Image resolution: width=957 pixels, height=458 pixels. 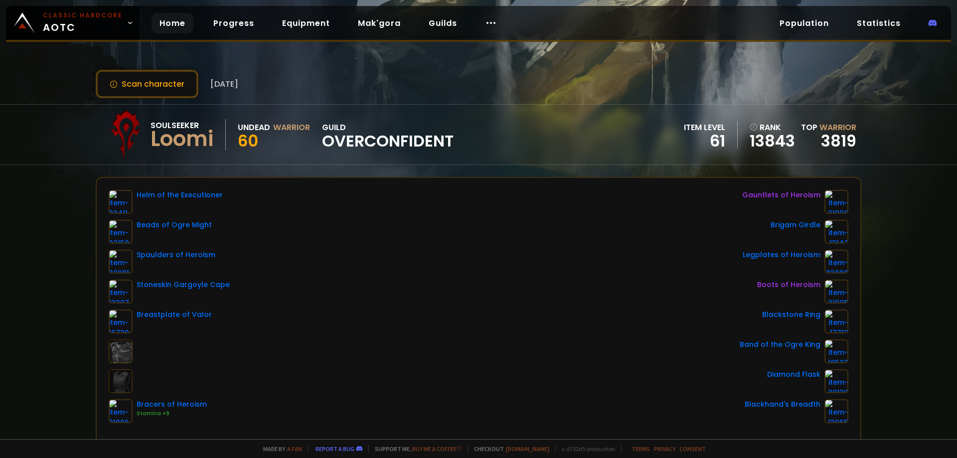 What do you see at coordinates (693, 449) in the screenshot?
I see `a: Consent` at bounding box center [693, 449].